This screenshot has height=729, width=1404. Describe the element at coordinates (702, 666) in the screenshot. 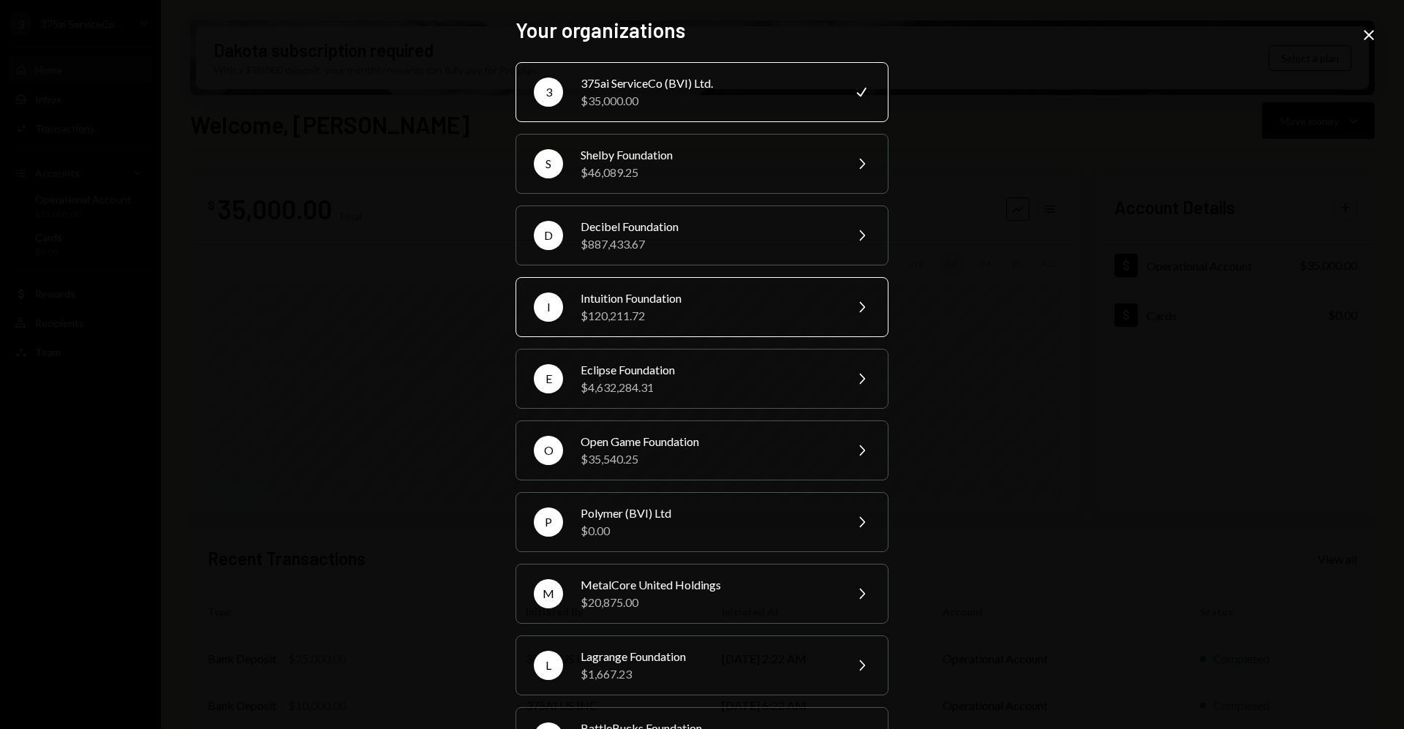

I see `button: LLagrange Foundation$1,667.23` at that location.